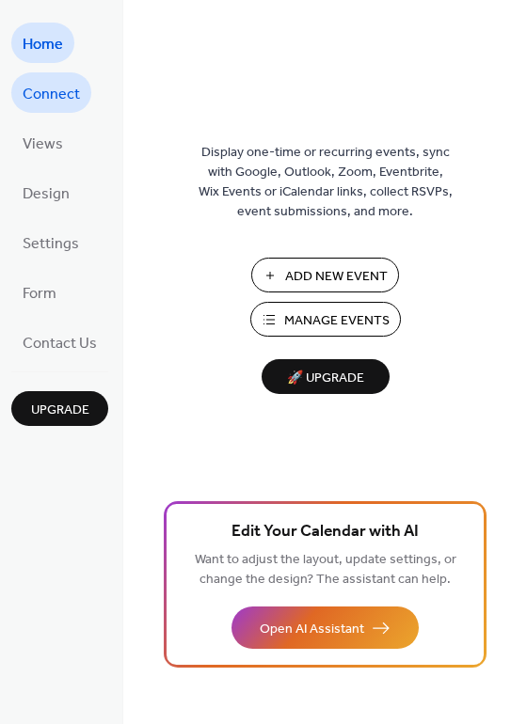  I want to click on span: Add New Event, so click(336, 277).